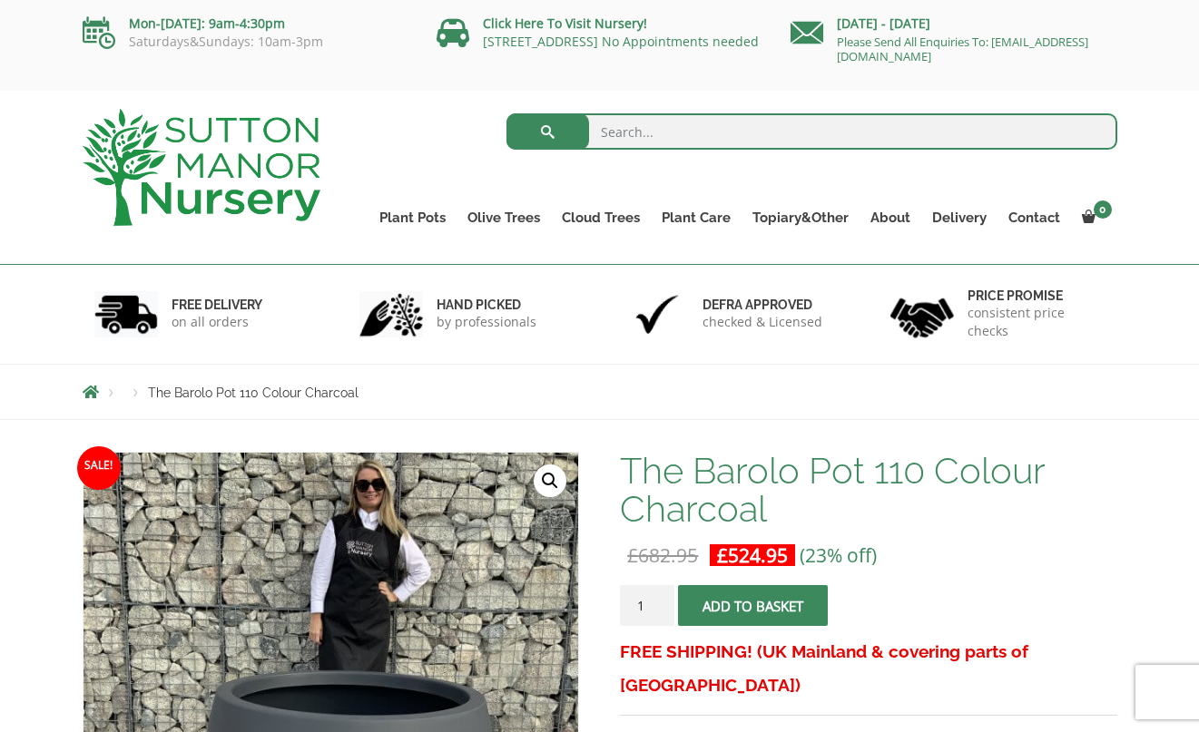 The width and height of the screenshot is (1199, 732). What do you see at coordinates (201, 167) in the screenshot?
I see `img: logo` at bounding box center [201, 167].